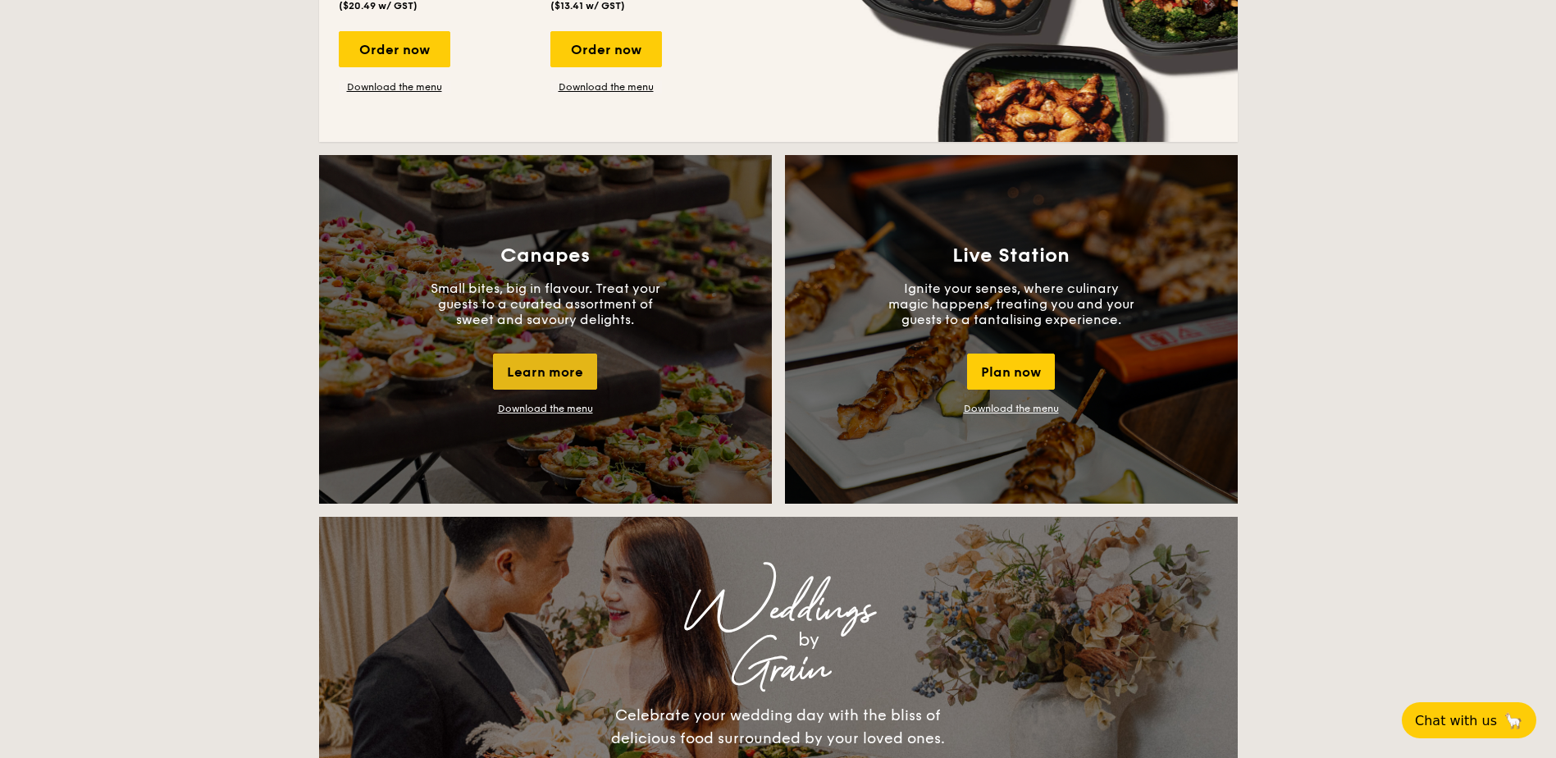 The height and width of the screenshot is (758, 1556). Describe the element at coordinates (1011, 256) in the screenshot. I see `h3: Live Station` at that location.